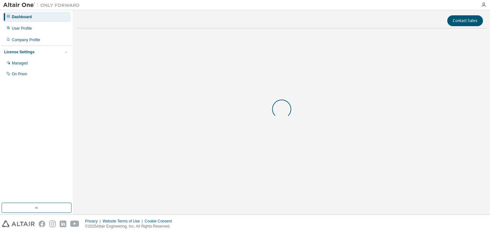  What do you see at coordinates (42, 224) in the screenshot?
I see `img: facebook.svg` at bounding box center [42, 224].